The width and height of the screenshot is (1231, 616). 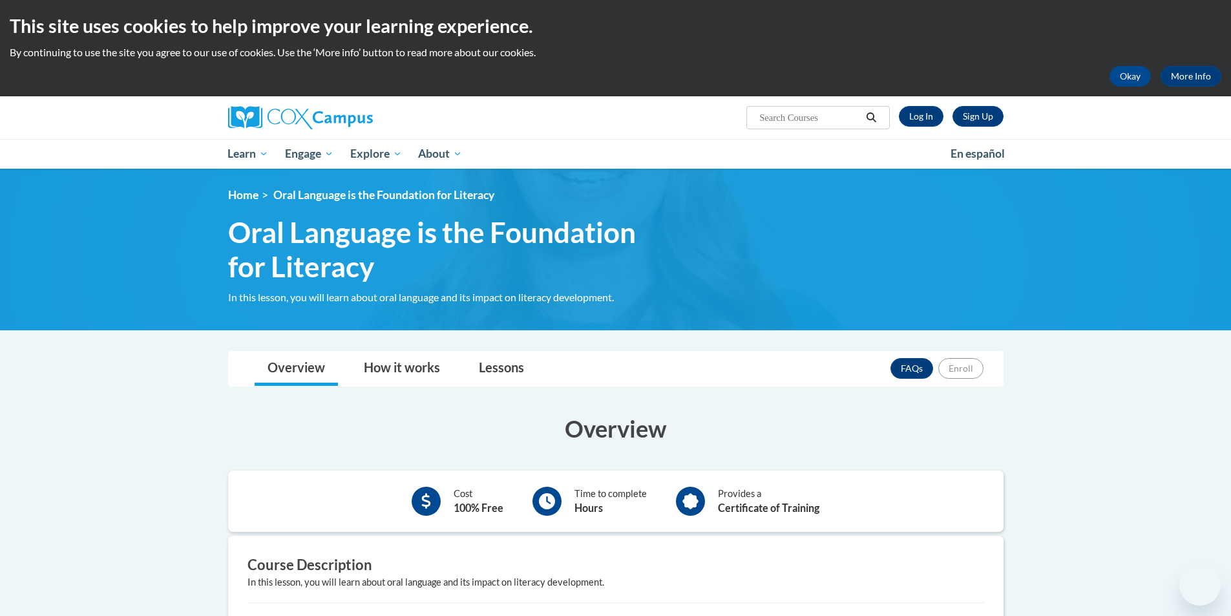 I want to click on a: Overview, so click(x=296, y=368).